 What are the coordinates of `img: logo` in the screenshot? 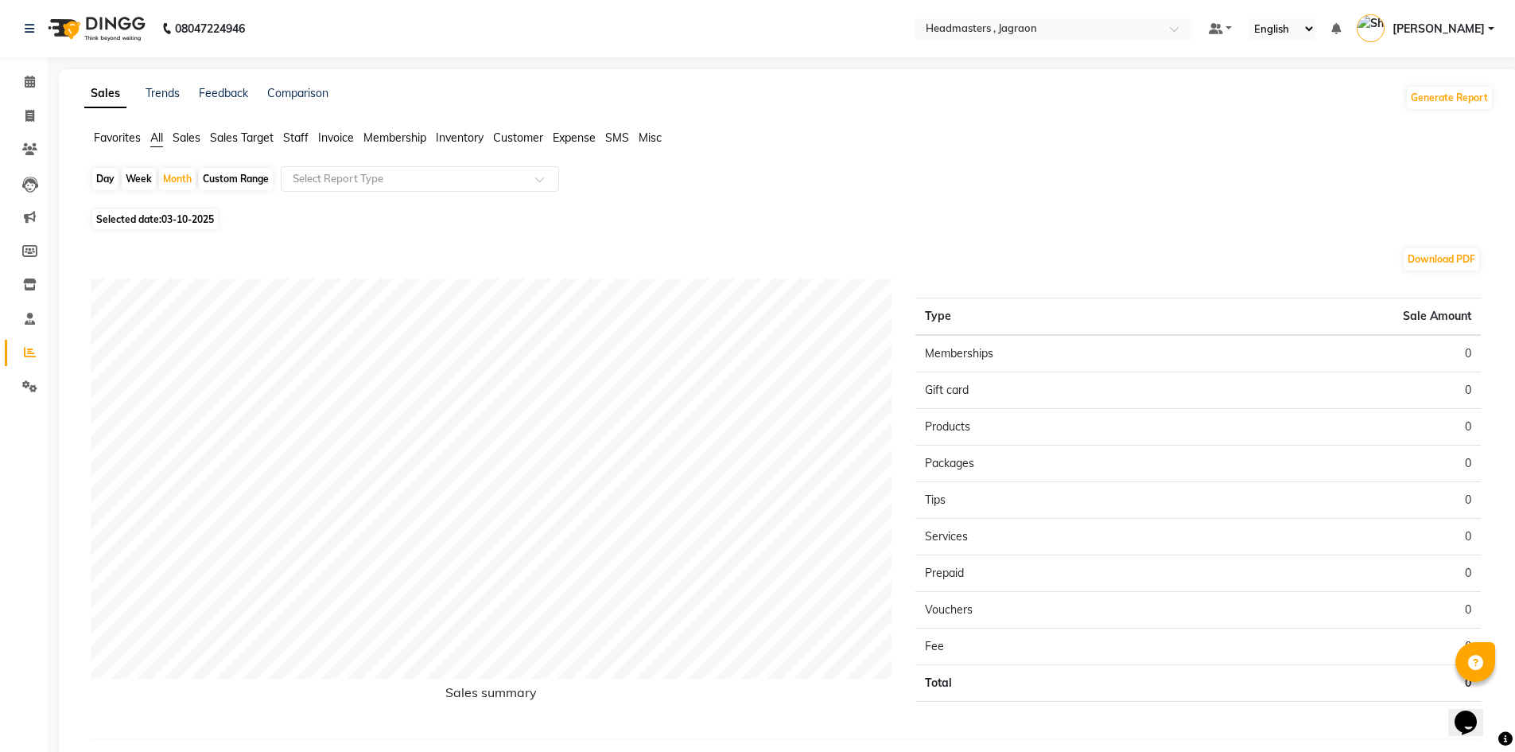 It's located at (95, 29).